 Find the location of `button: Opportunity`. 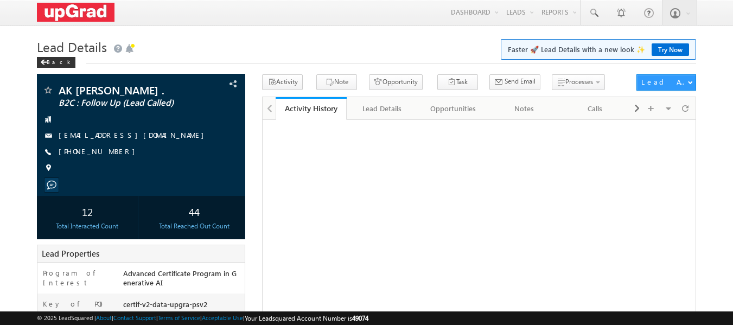

button: Opportunity is located at coordinates (396, 82).